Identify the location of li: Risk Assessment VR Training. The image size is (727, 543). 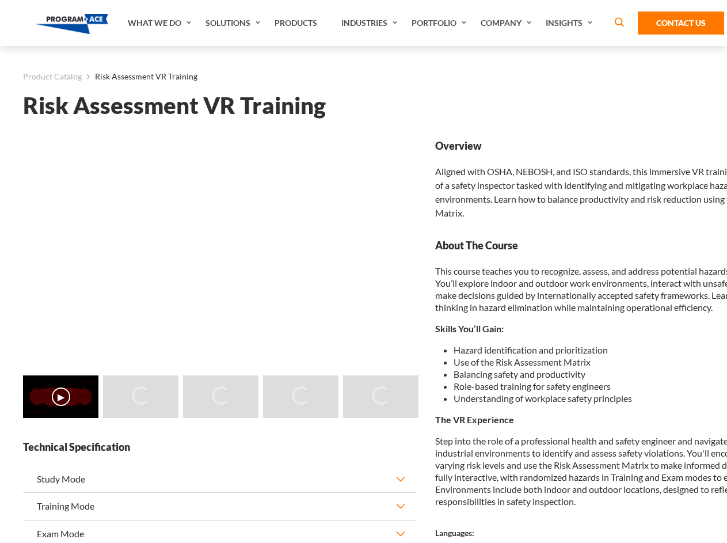
(139, 77).